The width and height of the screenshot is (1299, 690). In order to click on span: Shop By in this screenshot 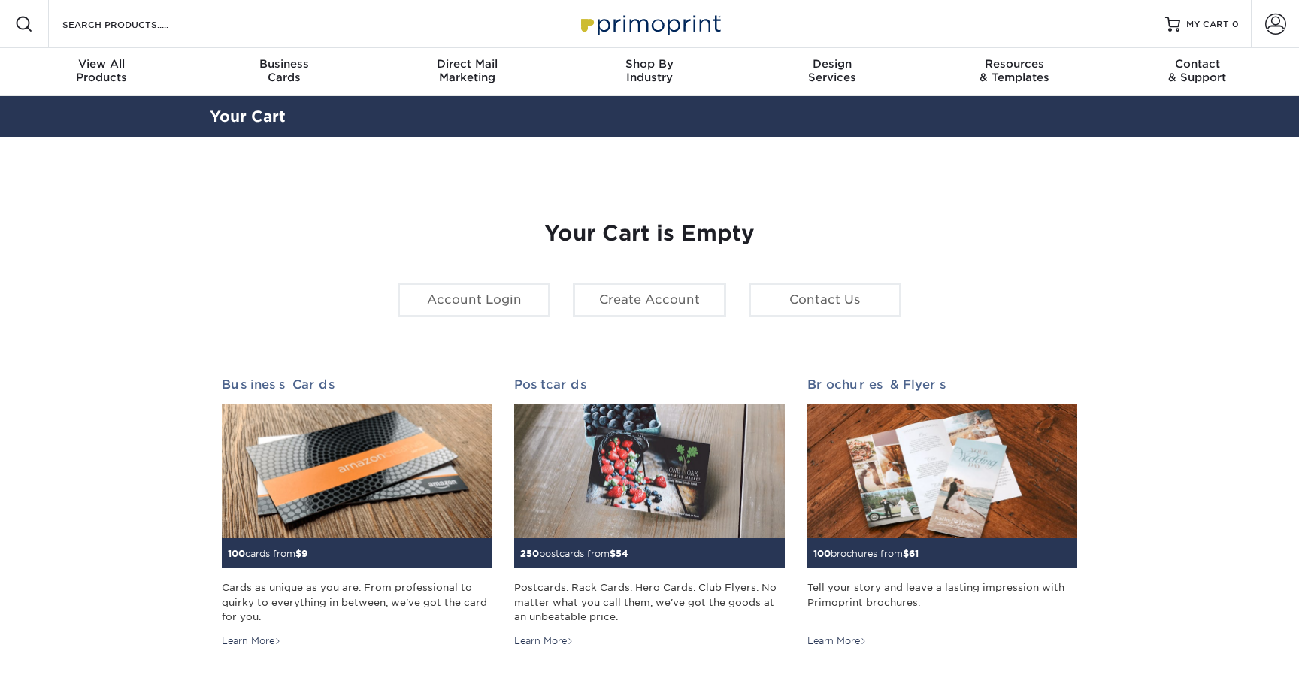, I will do `click(650, 64)`.